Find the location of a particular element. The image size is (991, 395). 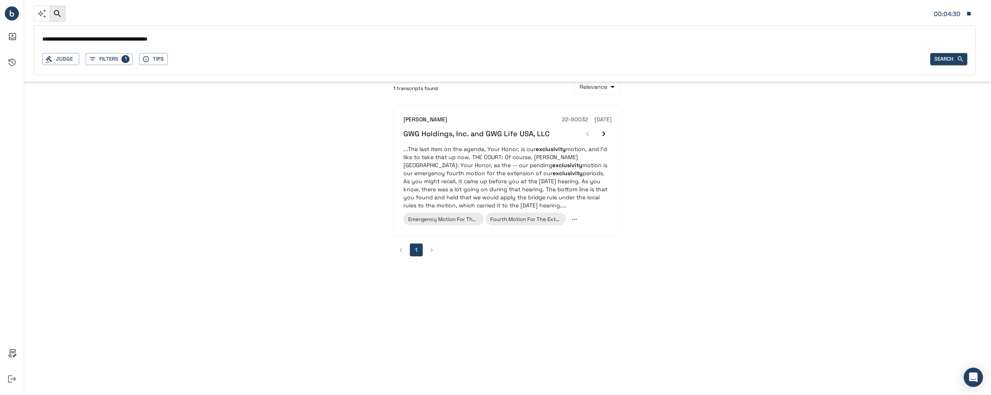

h6: 22-90032 is located at coordinates (574, 120).